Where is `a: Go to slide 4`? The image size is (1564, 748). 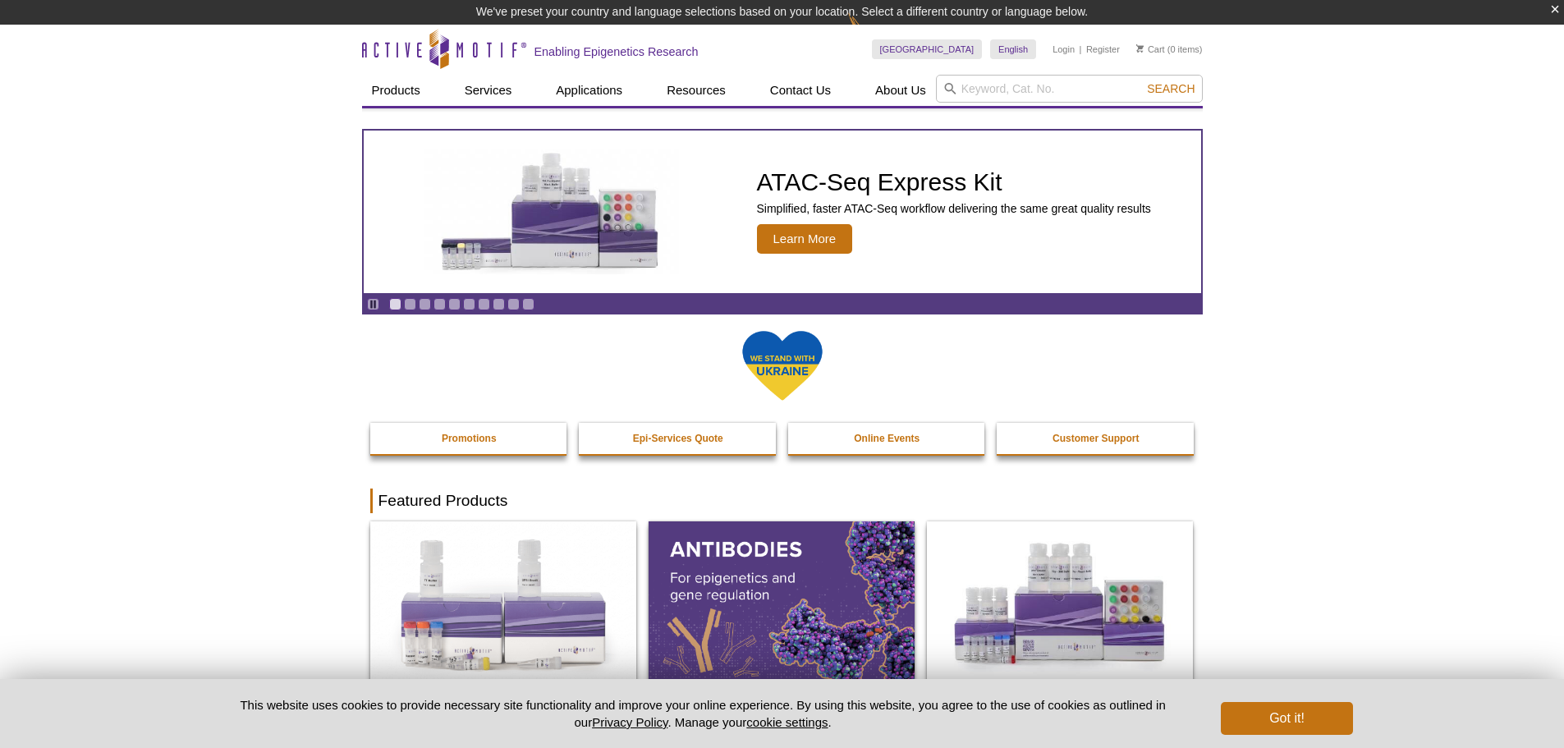 a: Go to slide 4 is located at coordinates (439, 304).